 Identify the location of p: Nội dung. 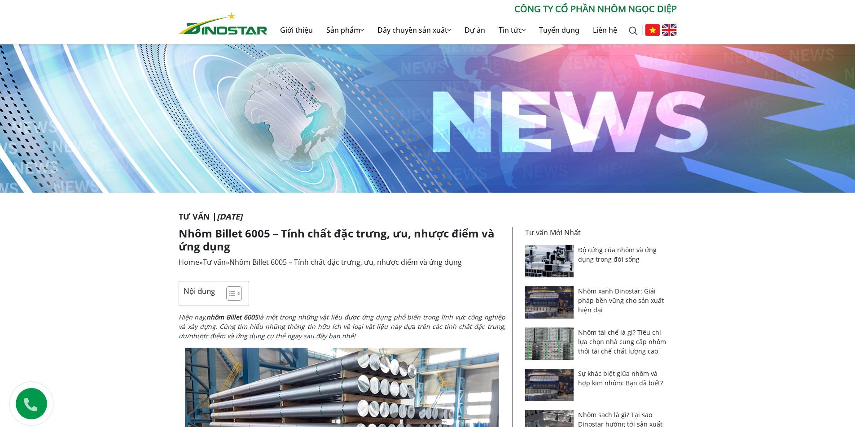
(199, 291).